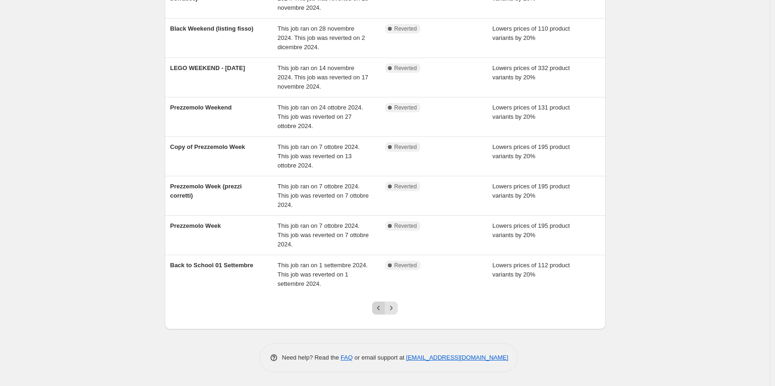  Describe the element at coordinates (208, 147) in the screenshot. I see `span: Copy of Prezzemolo Week` at that location.